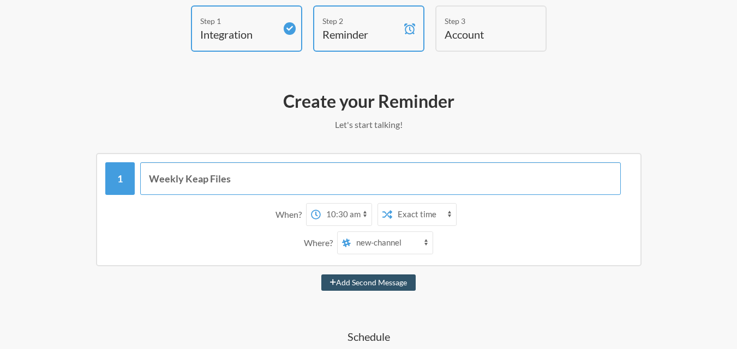 This screenshot has width=737, height=349. What do you see at coordinates (238, 21) in the screenshot?
I see `div: Step 1` at bounding box center [238, 21].